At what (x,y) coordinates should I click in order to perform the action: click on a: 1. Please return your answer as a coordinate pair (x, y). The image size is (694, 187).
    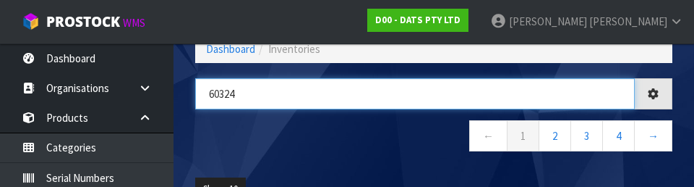
    Looking at the image, I should click on (523, 135).